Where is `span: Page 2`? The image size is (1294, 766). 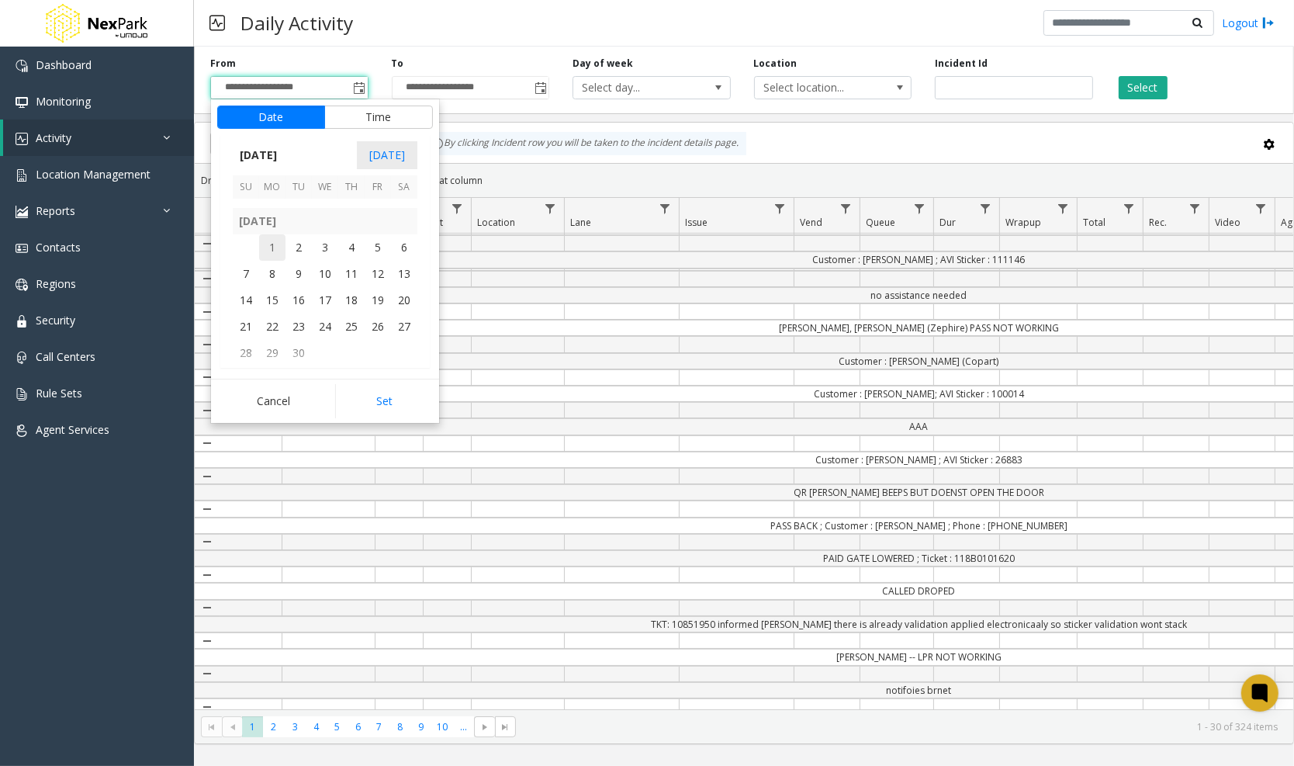
span: Page 2 is located at coordinates (273, 726).